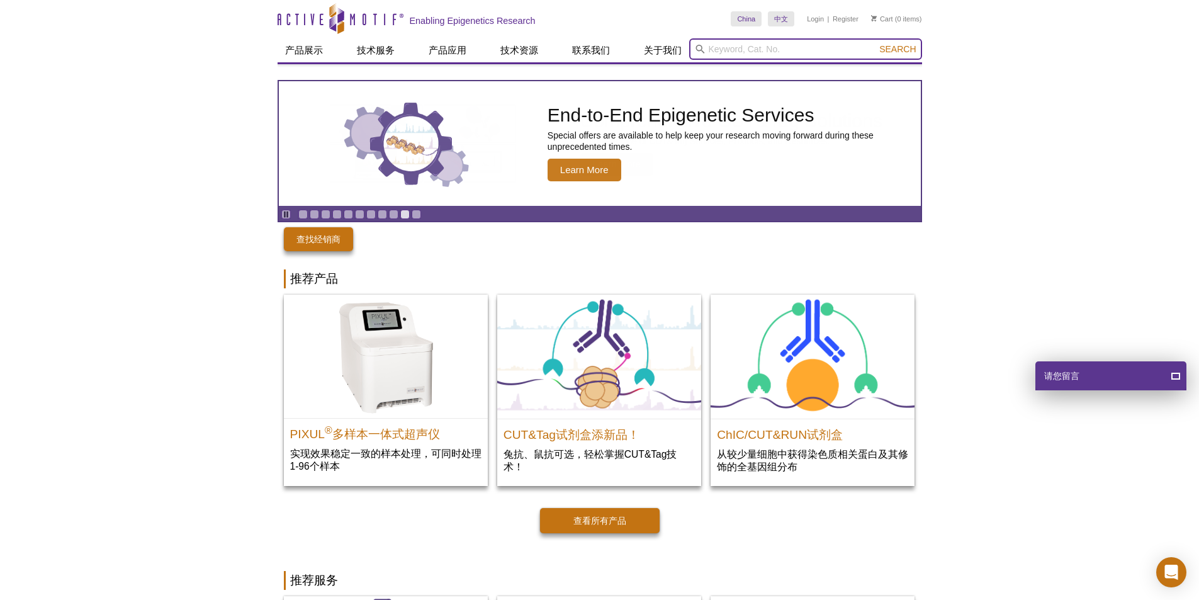  I want to click on a: 技术服务, so click(376, 50).